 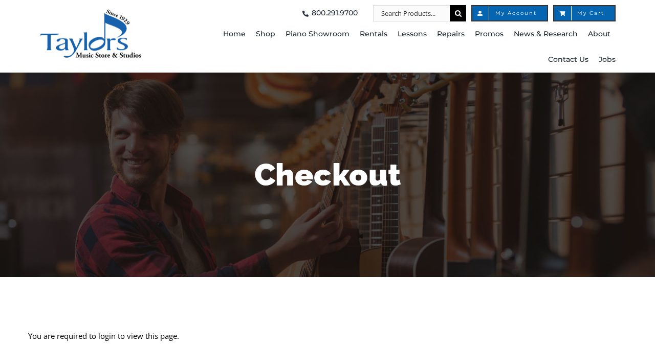 I want to click on a: Repairs, so click(x=451, y=34).